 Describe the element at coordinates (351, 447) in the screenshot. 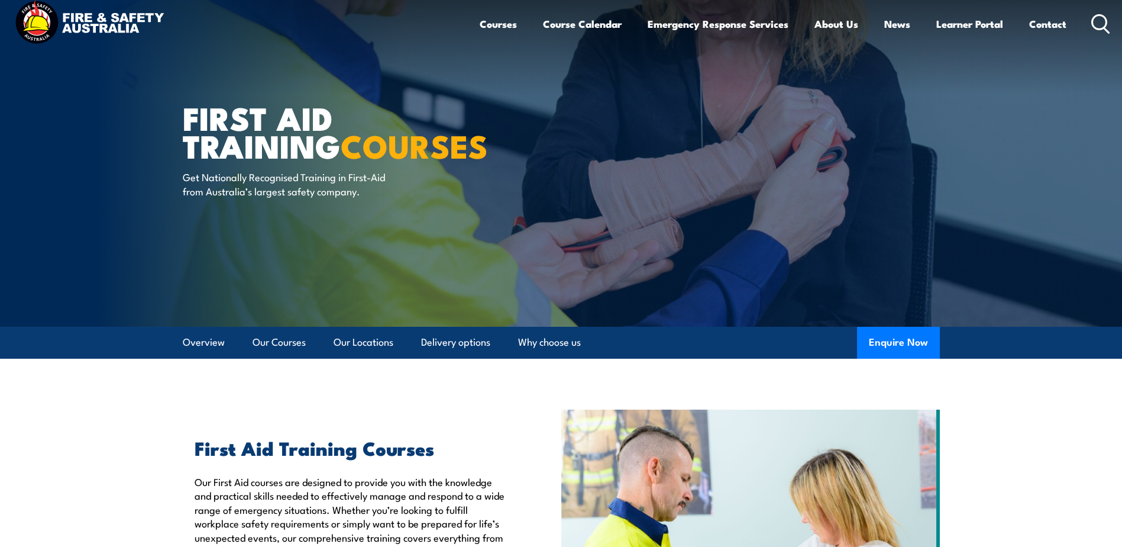

I see `h2: First Aid Training Courses` at that location.